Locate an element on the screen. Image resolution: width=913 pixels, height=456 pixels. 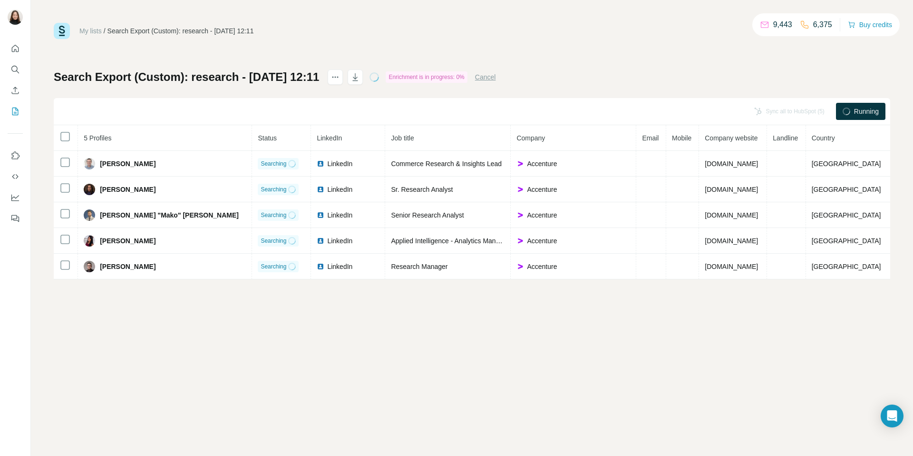
img: Surfe Logo is located at coordinates (62, 31).